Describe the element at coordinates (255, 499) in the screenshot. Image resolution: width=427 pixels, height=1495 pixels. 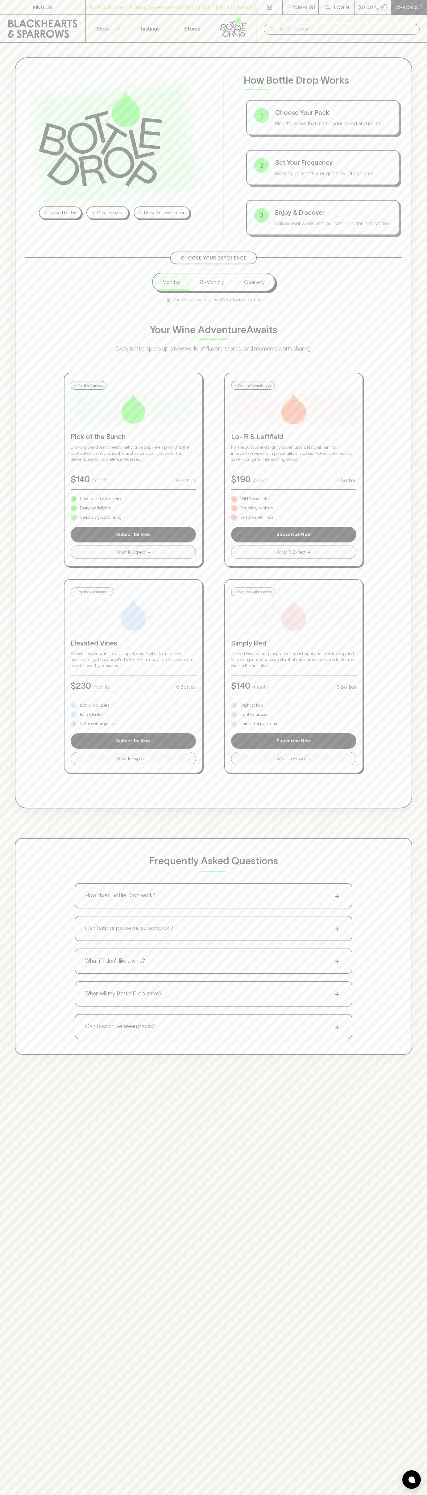
I see `p: Wild & wonderful` at that location.